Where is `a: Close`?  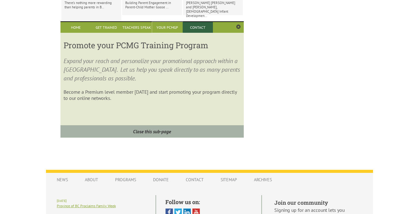 a: Close is located at coordinates (239, 27).